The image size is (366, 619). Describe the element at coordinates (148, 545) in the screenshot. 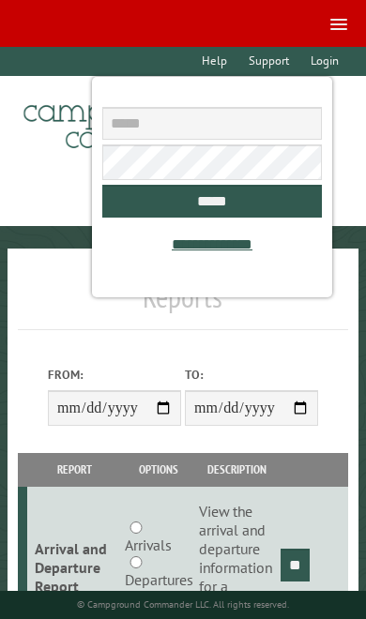

I see `label: Arrivals` at that location.